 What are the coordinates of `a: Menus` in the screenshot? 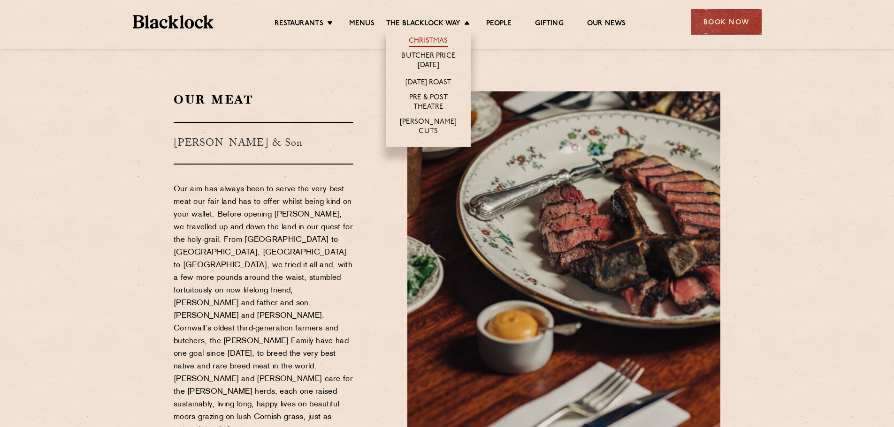 It's located at (362, 24).